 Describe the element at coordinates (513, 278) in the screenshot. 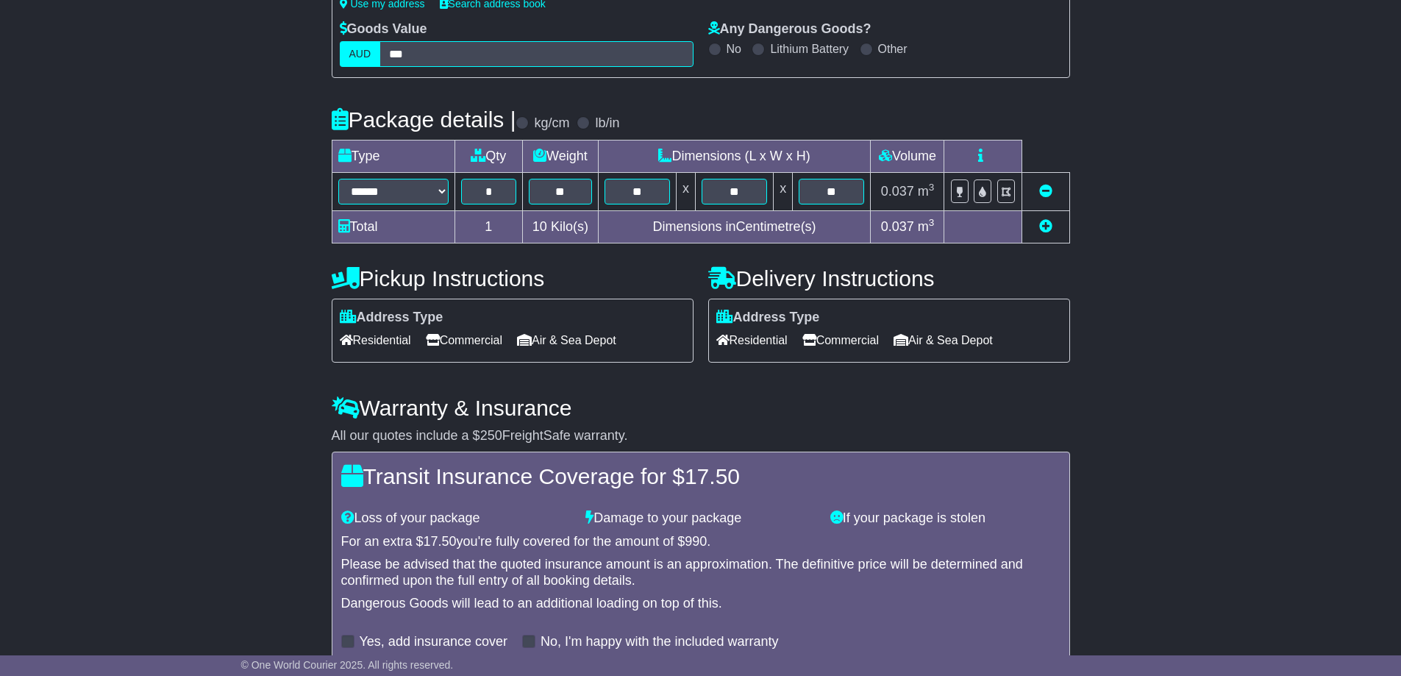

I see `h4: Pickup Instructions` at that location.